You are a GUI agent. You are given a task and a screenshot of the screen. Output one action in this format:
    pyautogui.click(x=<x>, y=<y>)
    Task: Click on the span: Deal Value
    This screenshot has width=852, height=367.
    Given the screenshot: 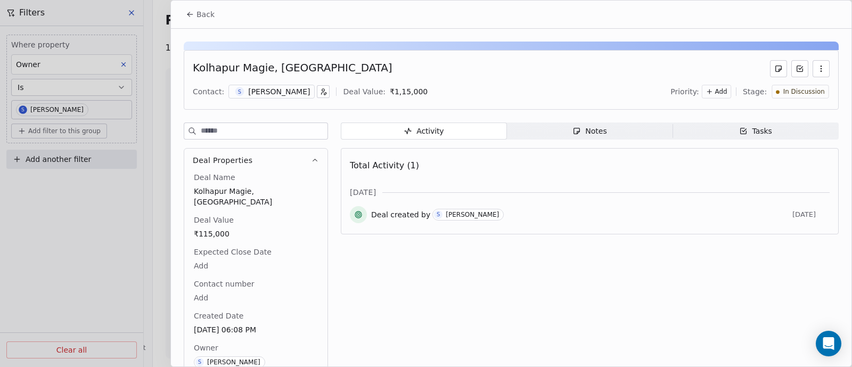 What is the action you would take?
    pyautogui.click(x=213, y=220)
    